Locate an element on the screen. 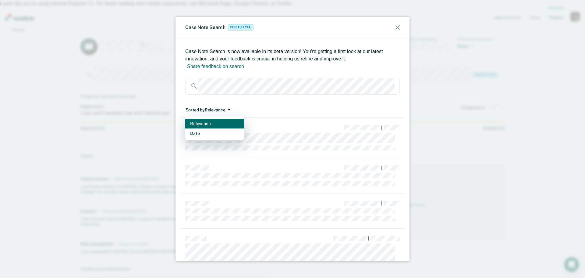  span: Prototype is located at coordinates (240, 27).